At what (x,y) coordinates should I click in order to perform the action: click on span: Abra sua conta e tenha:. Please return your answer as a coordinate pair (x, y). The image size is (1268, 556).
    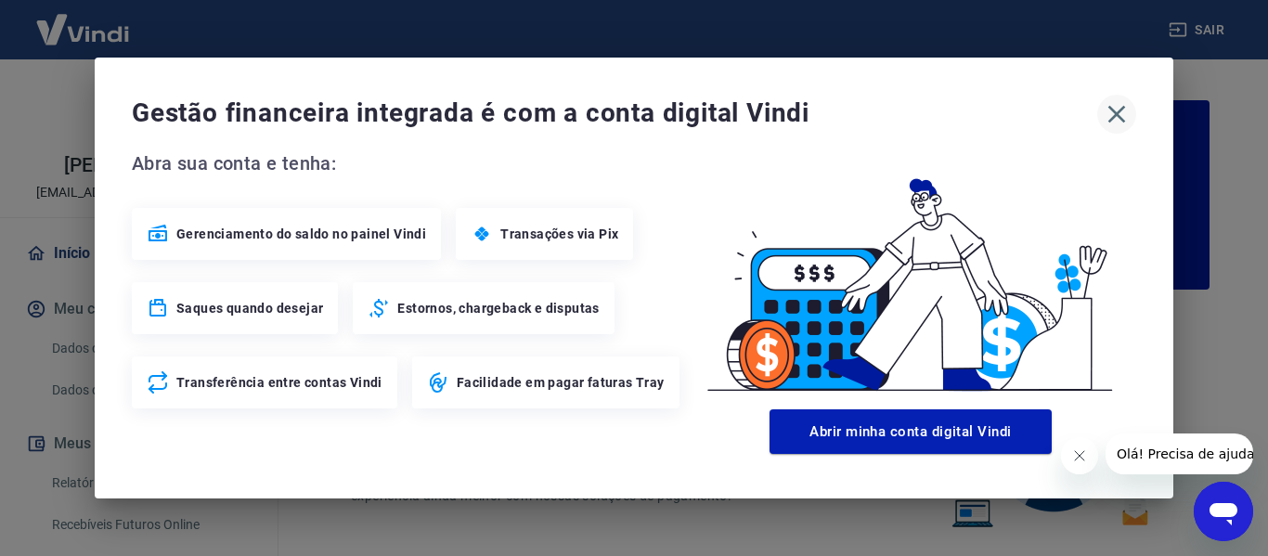
    Looking at the image, I should click on (409, 163).